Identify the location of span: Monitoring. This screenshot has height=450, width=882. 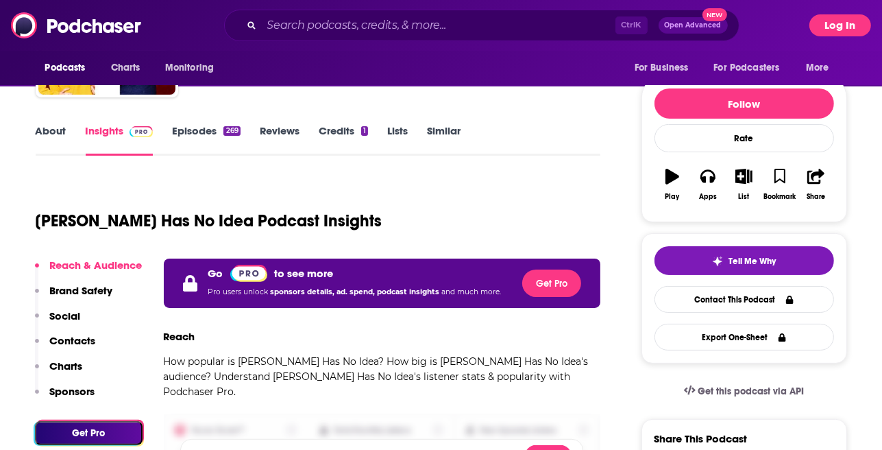
(189, 68).